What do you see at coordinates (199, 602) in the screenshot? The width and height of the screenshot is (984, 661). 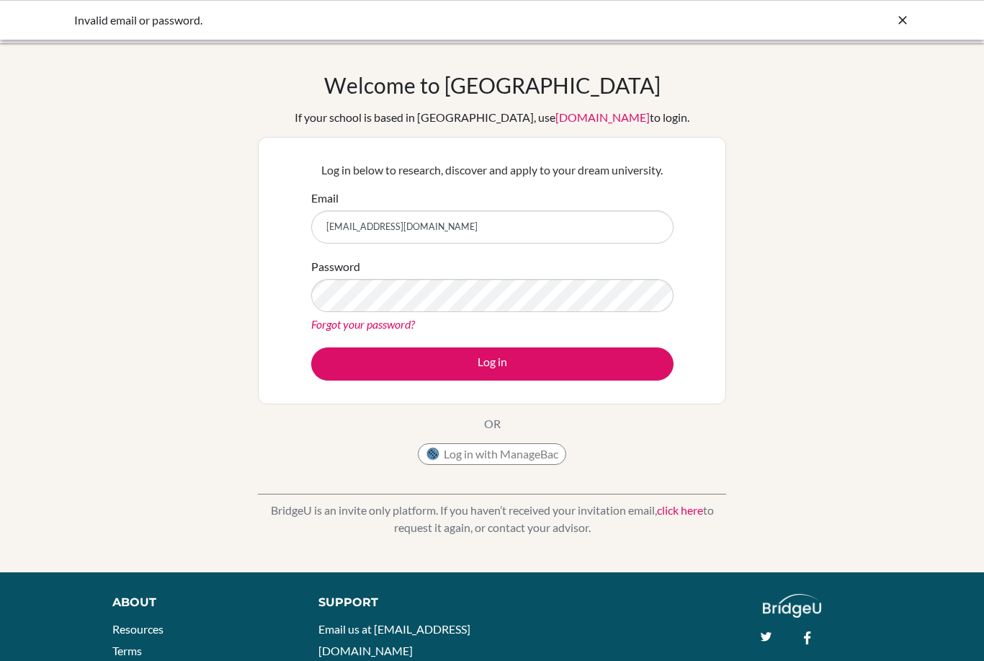 I see `div: About` at bounding box center [199, 602].